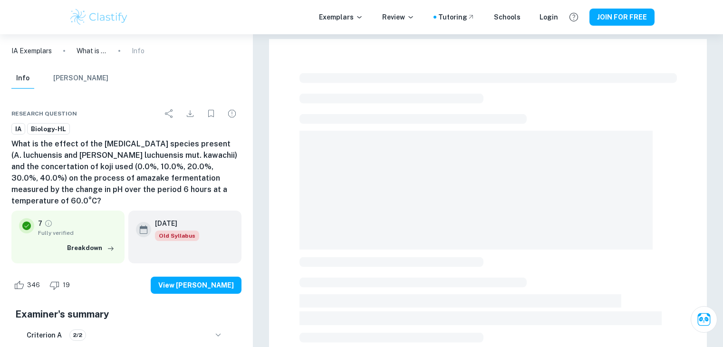 The height and width of the screenshot is (347, 723). What do you see at coordinates (48, 129) in the screenshot?
I see `span: Biology-HL` at bounding box center [48, 129].